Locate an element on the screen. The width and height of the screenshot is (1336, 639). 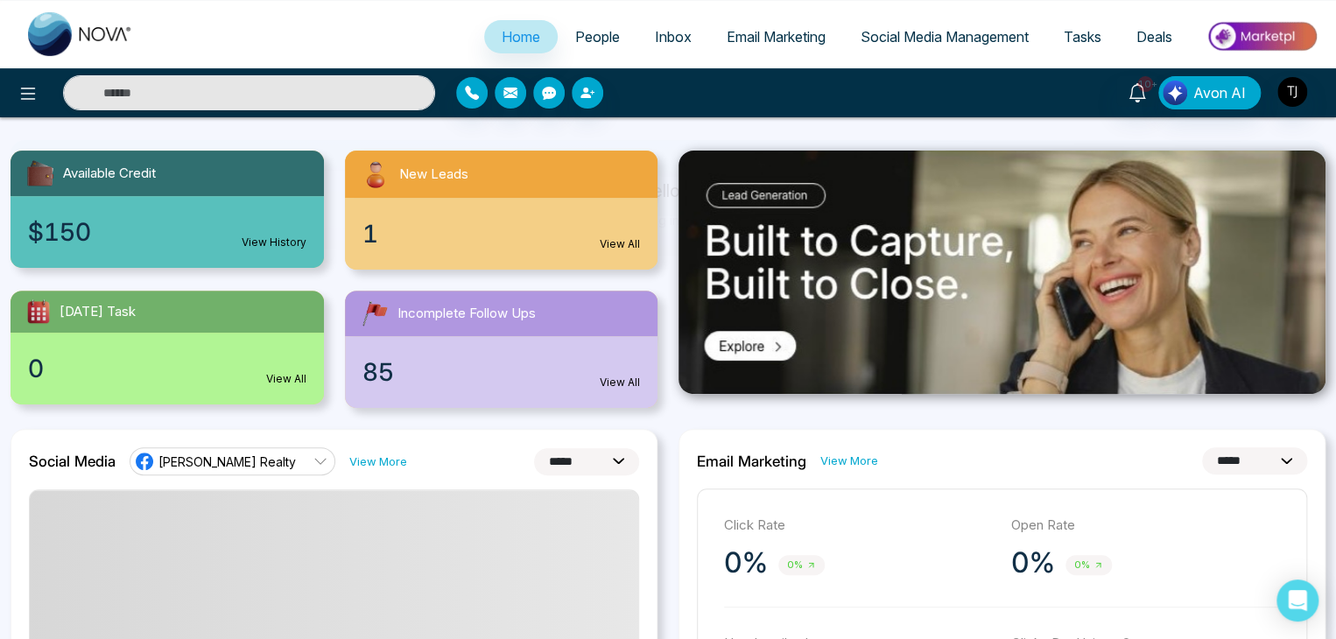
span: People is located at coordinates (597, 37).